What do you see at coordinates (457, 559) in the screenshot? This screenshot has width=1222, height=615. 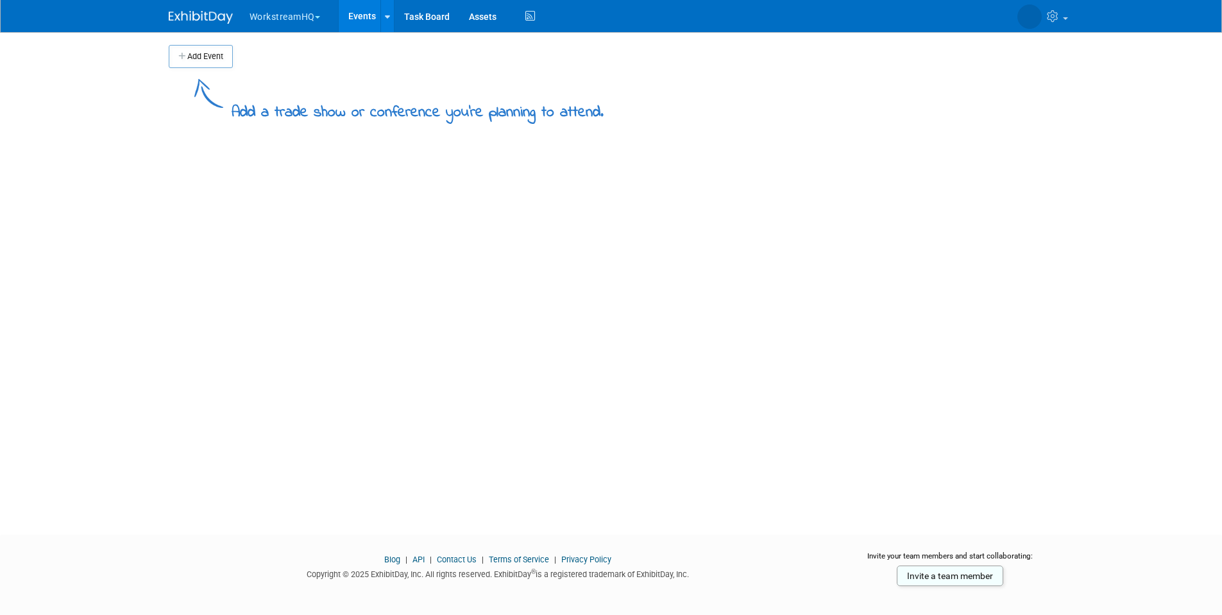 I see `a: Contact Us` at bounding box center [457, 559].